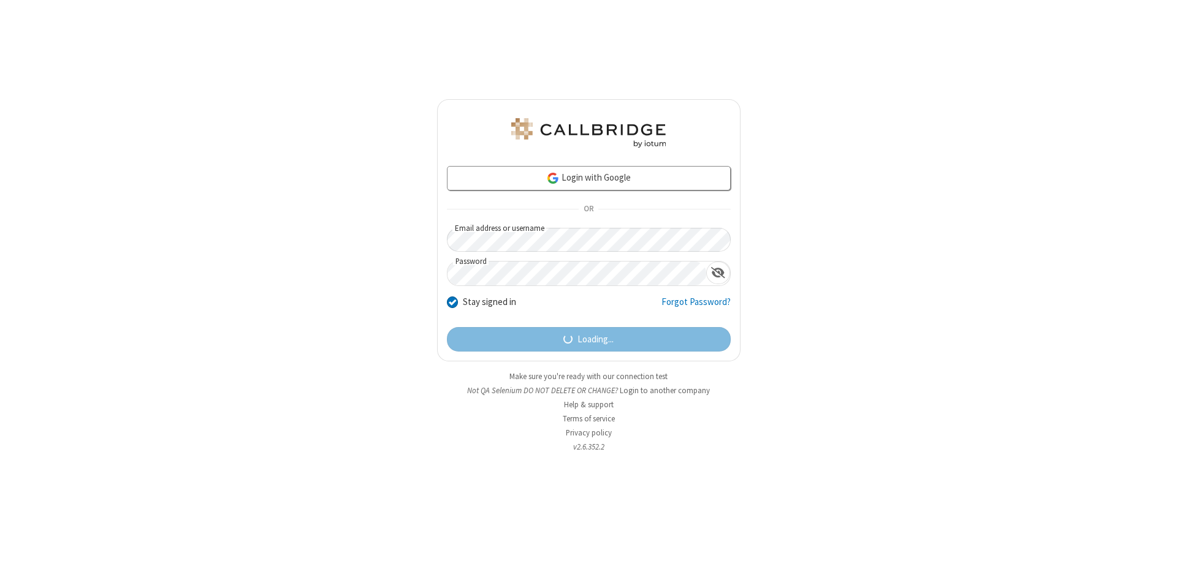 This screenshot has height=561, width=1177. I want to click on a: Terms of service, so click(588, 419).